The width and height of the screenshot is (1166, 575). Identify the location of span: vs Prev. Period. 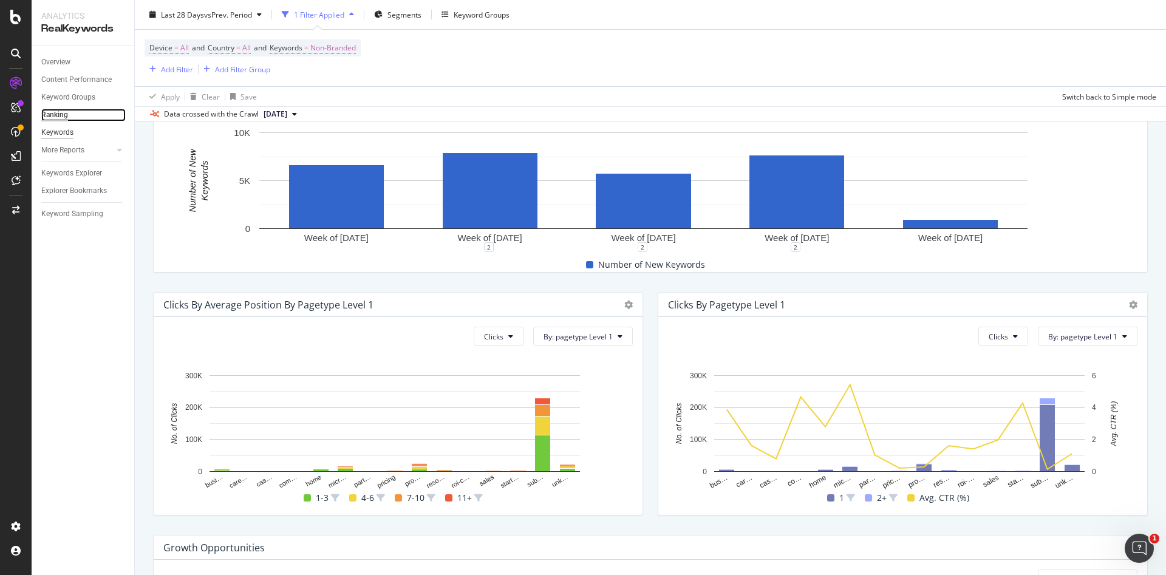
(228, 14).